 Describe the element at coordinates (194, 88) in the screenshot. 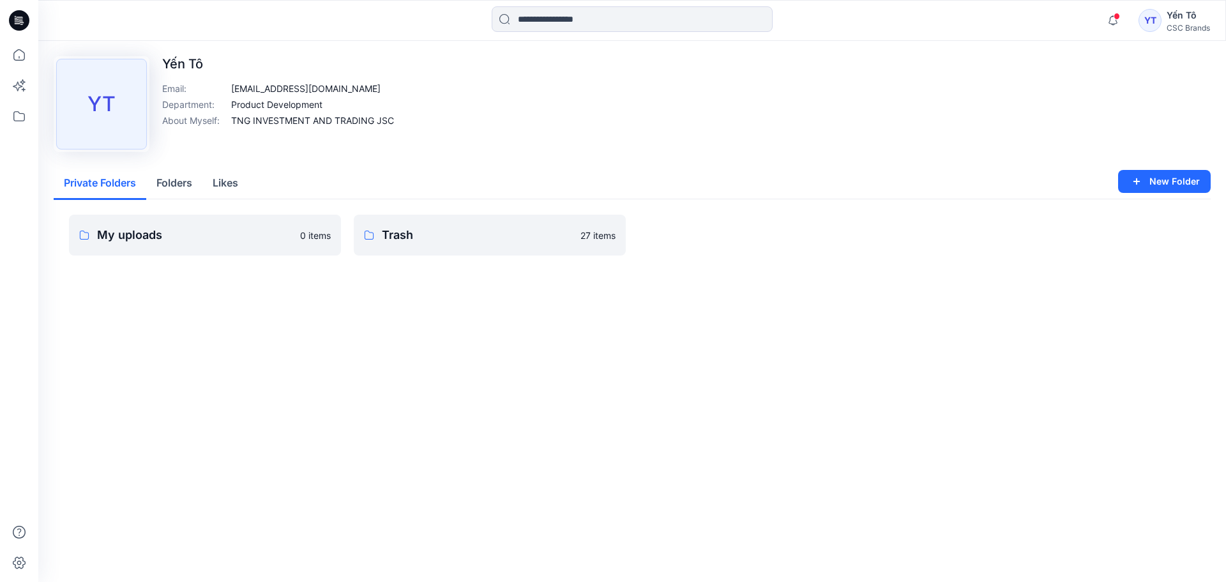

I see `p: Email :` at that location.